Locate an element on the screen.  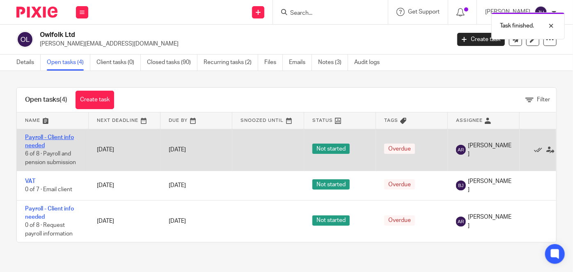
span: (4) is located at coordinates (63, 100).